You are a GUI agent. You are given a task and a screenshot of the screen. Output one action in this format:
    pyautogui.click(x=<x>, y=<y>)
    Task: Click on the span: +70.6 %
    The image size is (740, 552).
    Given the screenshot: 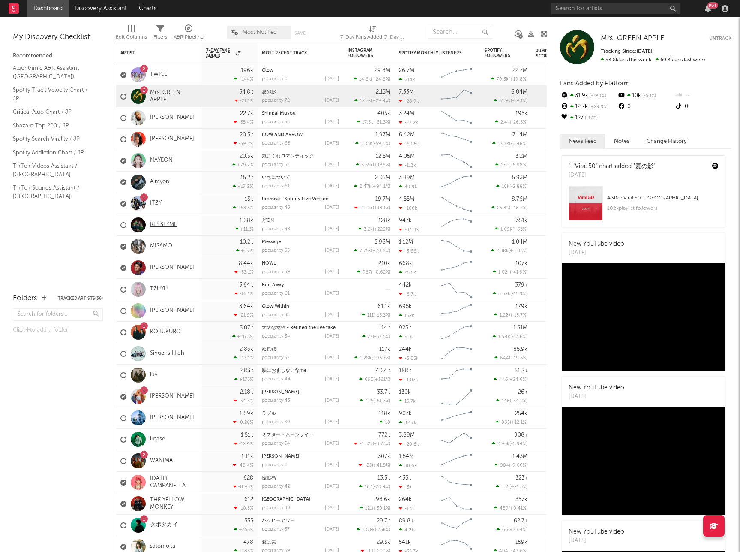 What is the action you would take?
    pyautogui.click(x=381, y=251)
    